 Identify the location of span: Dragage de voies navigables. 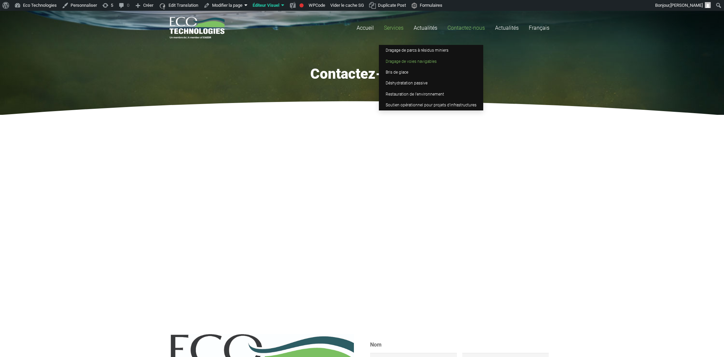
(411, 61).